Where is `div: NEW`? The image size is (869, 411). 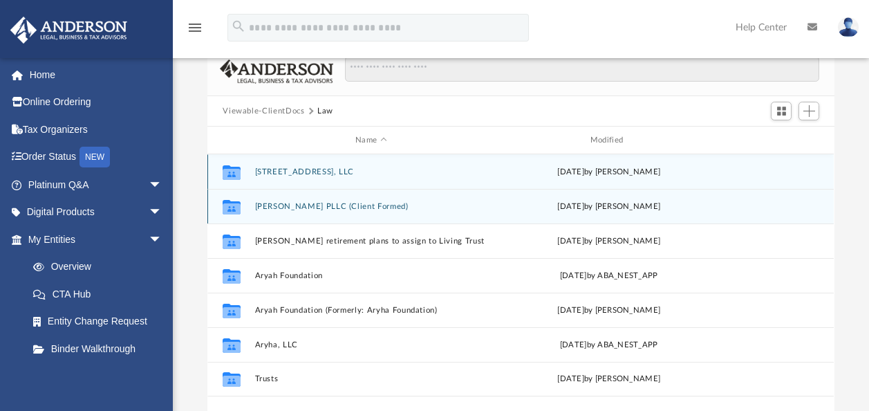 div: NEW is located at coordinates (95, 157).